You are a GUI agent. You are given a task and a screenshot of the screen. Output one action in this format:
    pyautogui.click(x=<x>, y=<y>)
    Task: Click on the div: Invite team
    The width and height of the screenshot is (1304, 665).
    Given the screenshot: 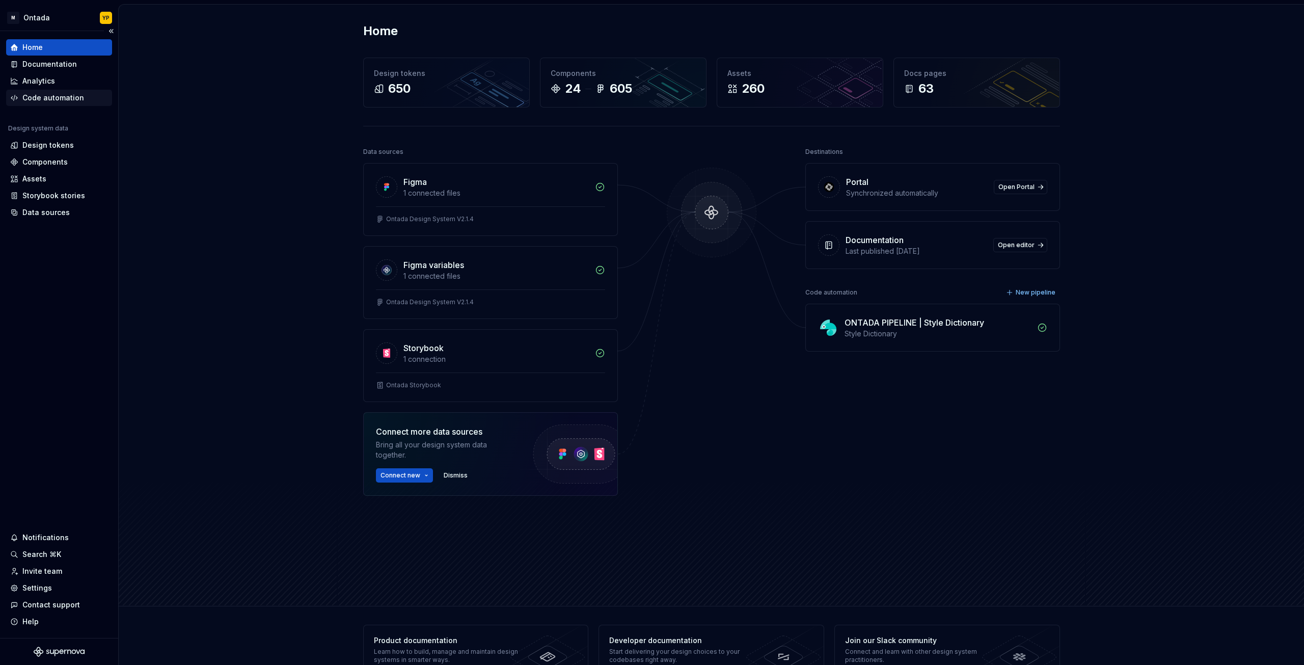 What is the action you would take?
    pyautogui.click(x=42, y=571)
    